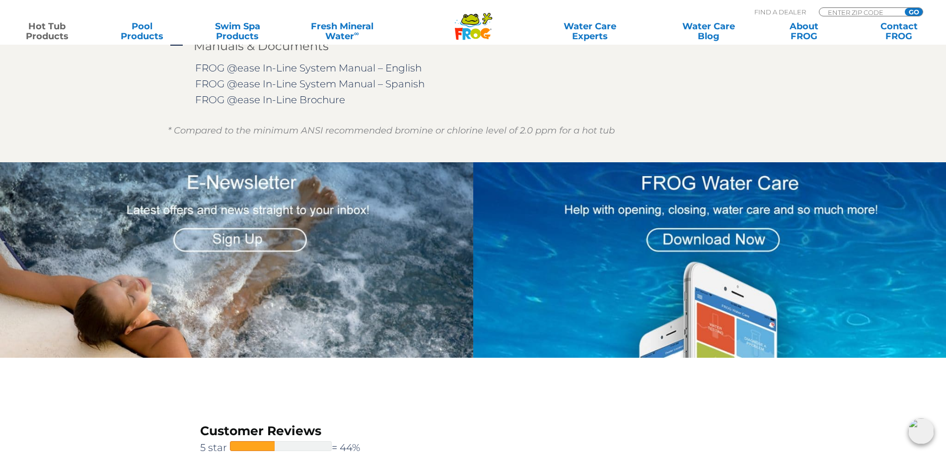  What do you see at coordinates (391, 131) in the screenshot?
I see `em: * Compared to the minimum ANSI recommended bromine or chlorine level of 2.0 ppm for a hot tub` at bounding box center [391, 131].